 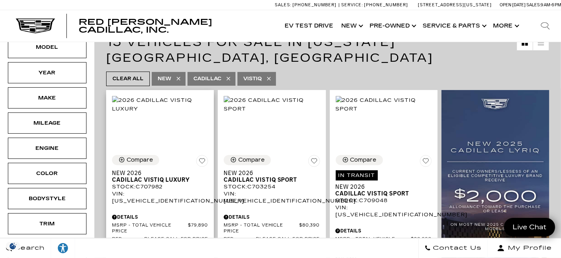 What do you see at coordinates (47, 148) in the screenshot?
I see `div: Engine` at bounding box center [47, 148].